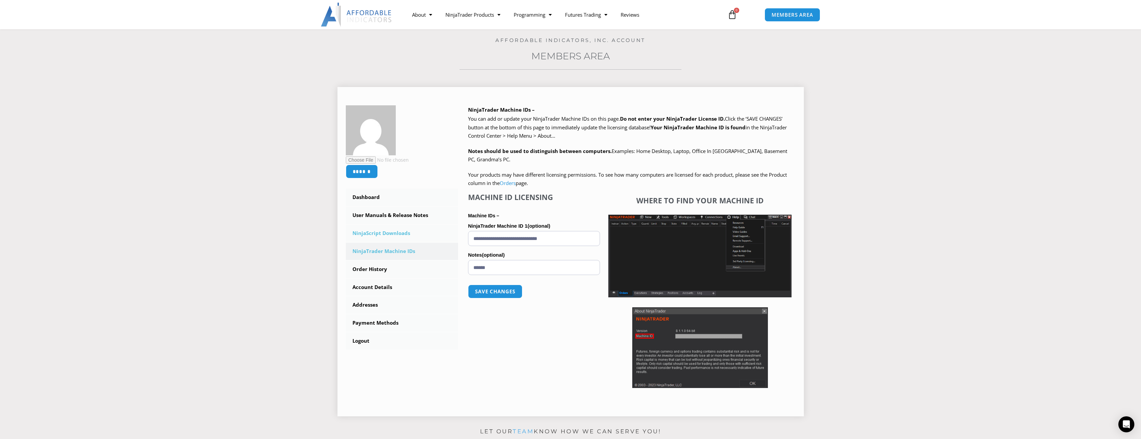 The image size is (1141, 439). Describe the element at coordinates (627, 127) in the screenshot. I see `span: Click the ‘SAVE CHANGES’ button at the bottom of this page to immediately update the licensing da...` at that location.